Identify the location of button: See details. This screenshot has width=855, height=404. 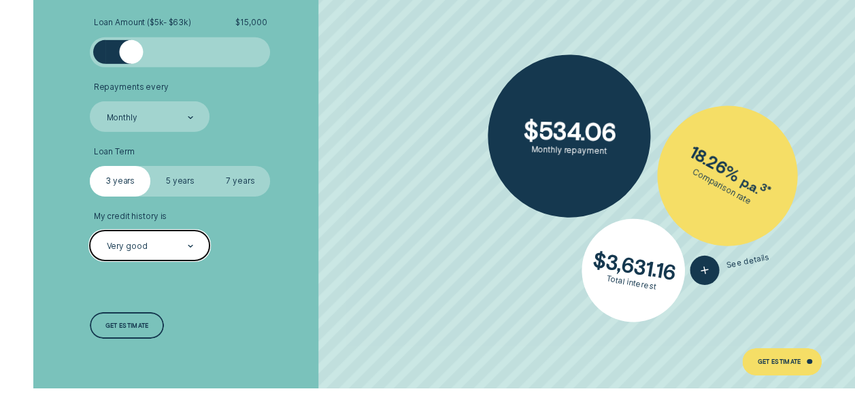
(729, 265).